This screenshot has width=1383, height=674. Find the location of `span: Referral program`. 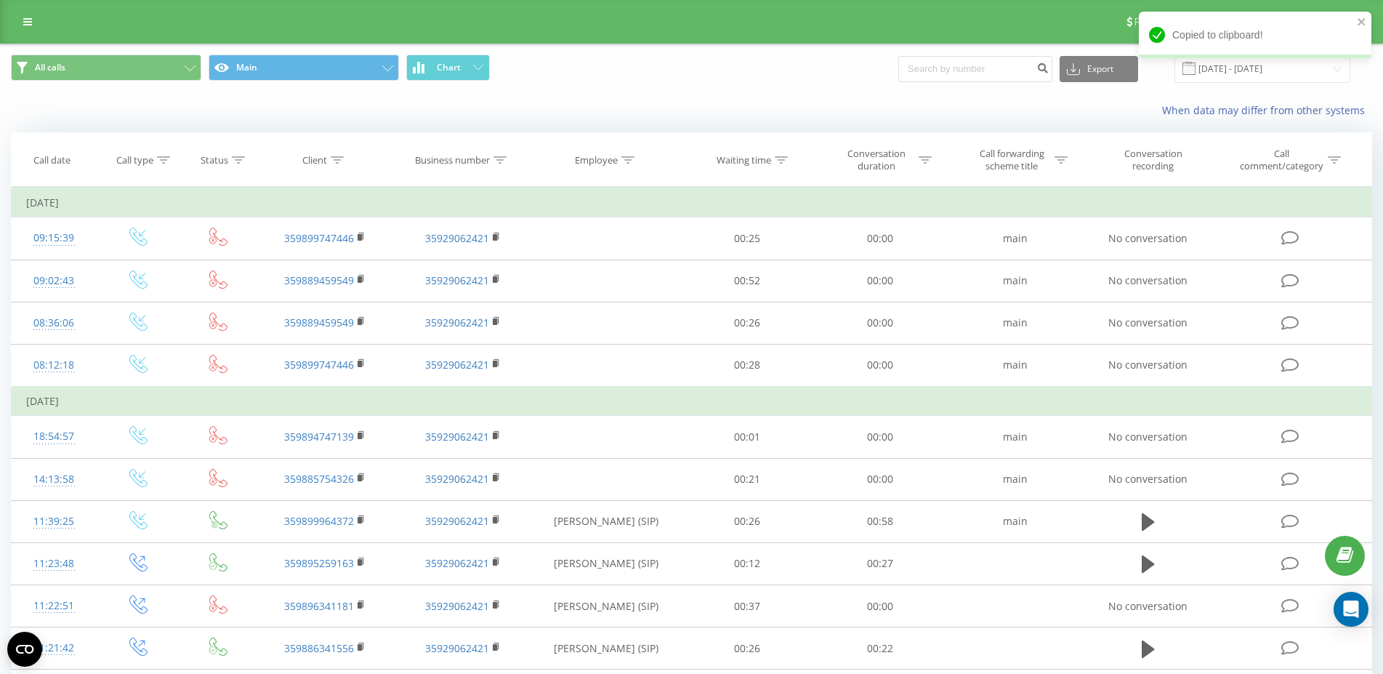

span: Referral program is located at coordinates (1173, 22).